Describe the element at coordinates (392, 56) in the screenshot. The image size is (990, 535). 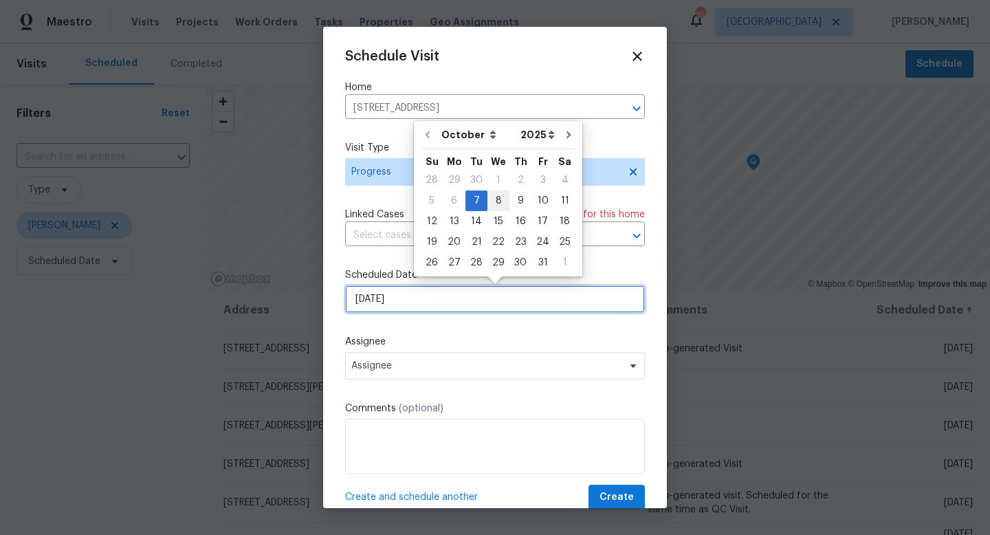
I see `span: Schedule Visit` at that location.